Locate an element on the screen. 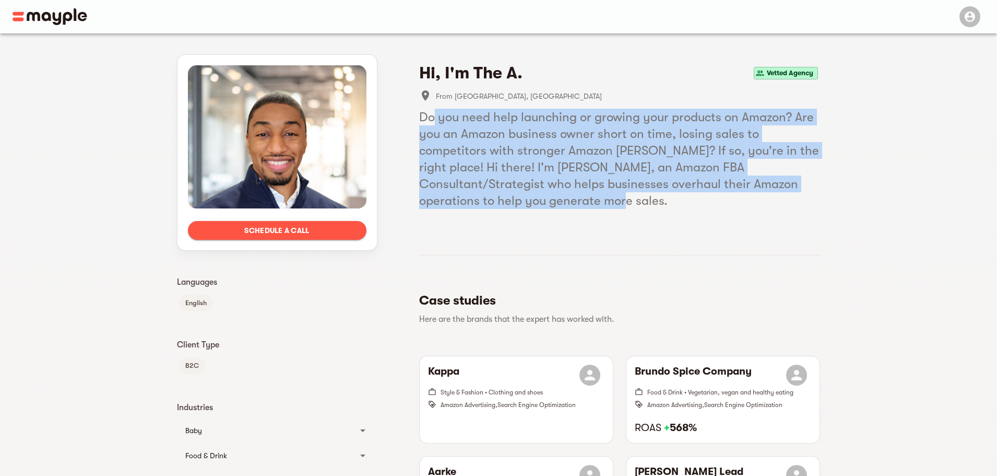  img: Main logo is located at coordinates (50, 17).